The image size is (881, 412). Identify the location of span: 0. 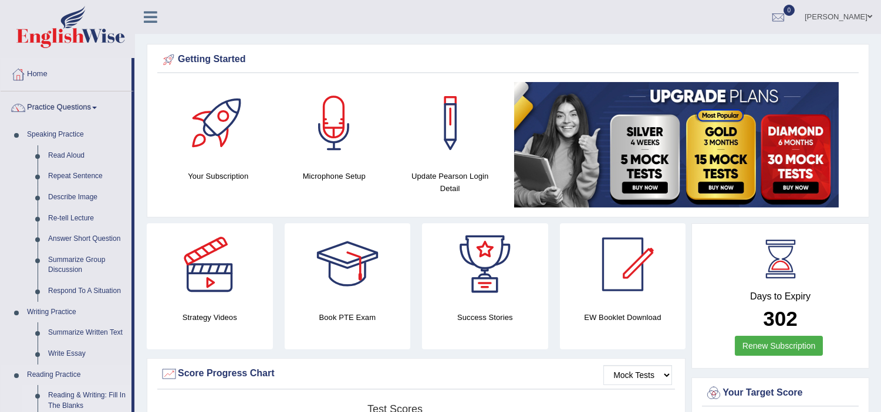
(789, 10).